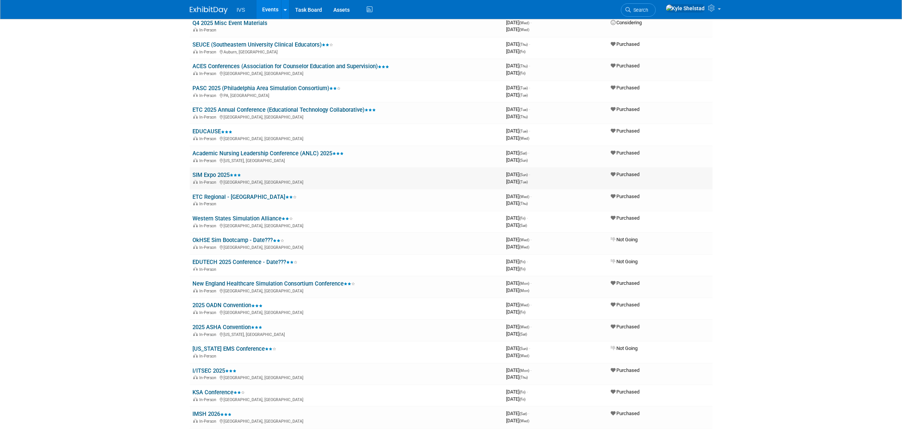 The height and width of the screenshot is (431, 902). Describe the element at coordinates (219, 393) in the screenshot. I see `a: KSA Conference` at that location.